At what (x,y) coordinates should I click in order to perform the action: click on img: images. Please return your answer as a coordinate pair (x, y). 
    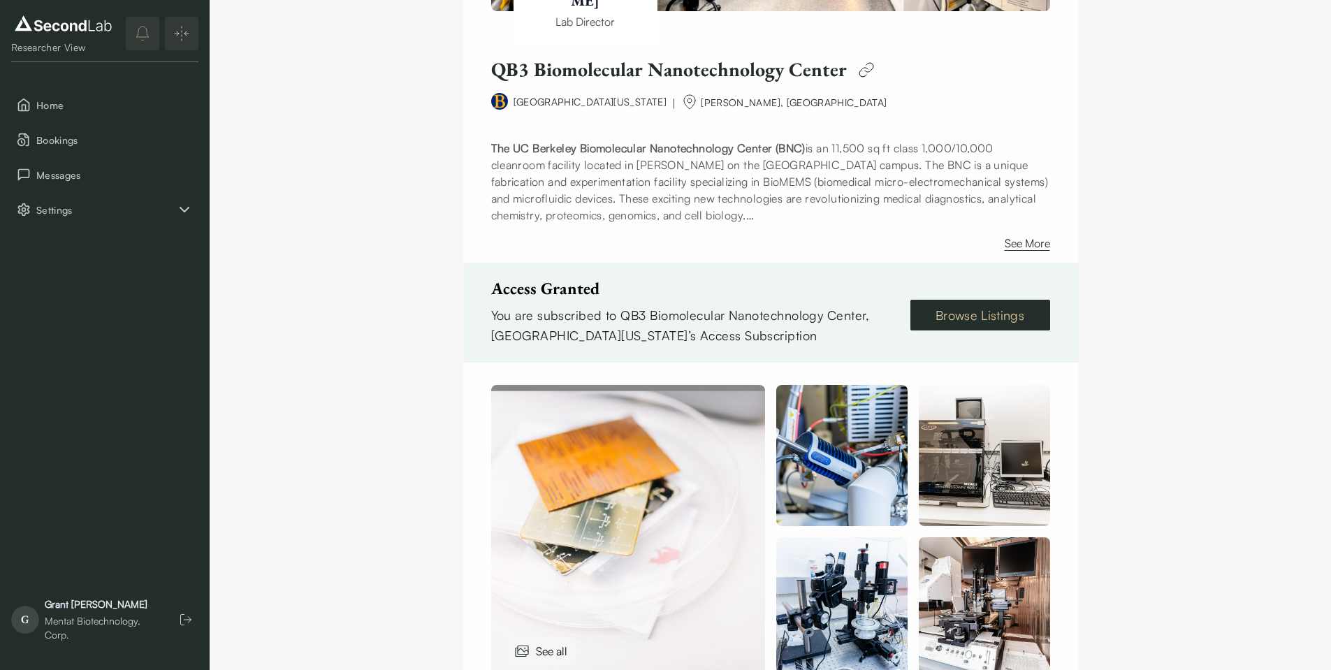
    Looking at the image, I should click on (522, 651).